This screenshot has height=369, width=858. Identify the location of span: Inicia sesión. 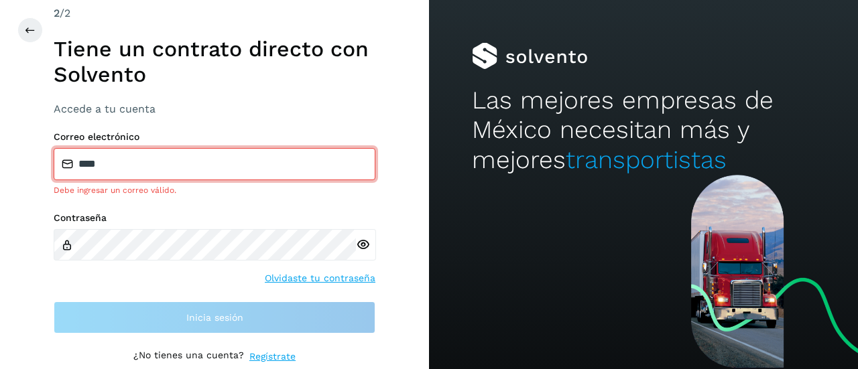
(214, 318).